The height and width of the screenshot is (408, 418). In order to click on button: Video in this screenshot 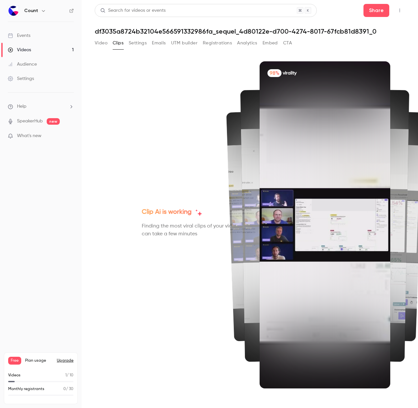, I will do `click(101, 43)`.